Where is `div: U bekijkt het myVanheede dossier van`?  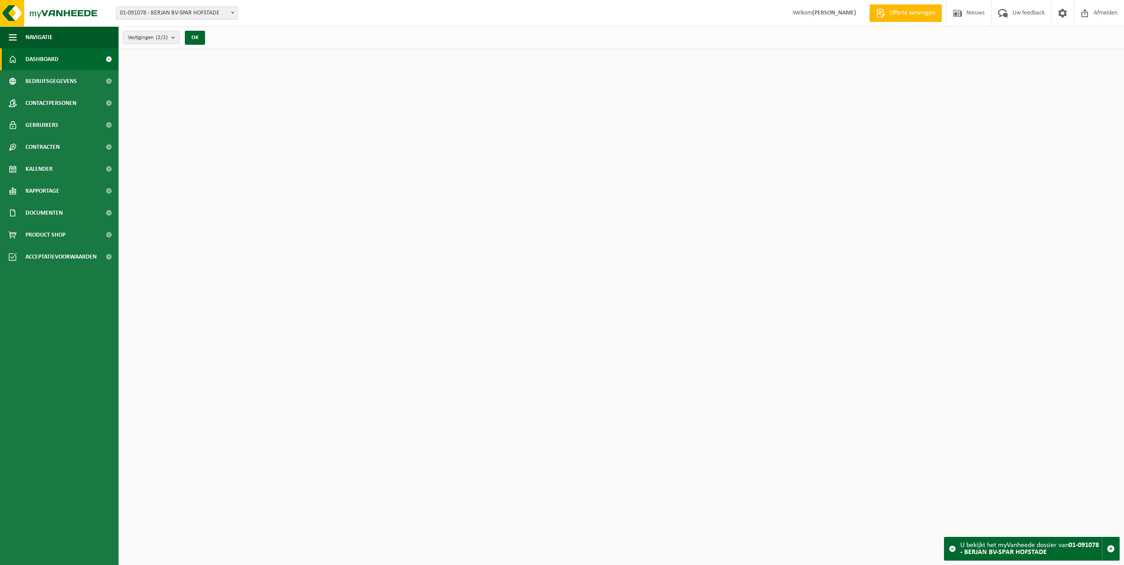
div: U bekijkt het myVanheede dossier van is located at coordinates (1031, 549).